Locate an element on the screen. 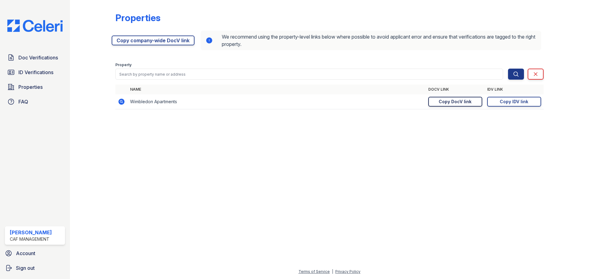 This screenshot has height=279, width=589. span: ID Verifications is located at coordinates (36, 72).